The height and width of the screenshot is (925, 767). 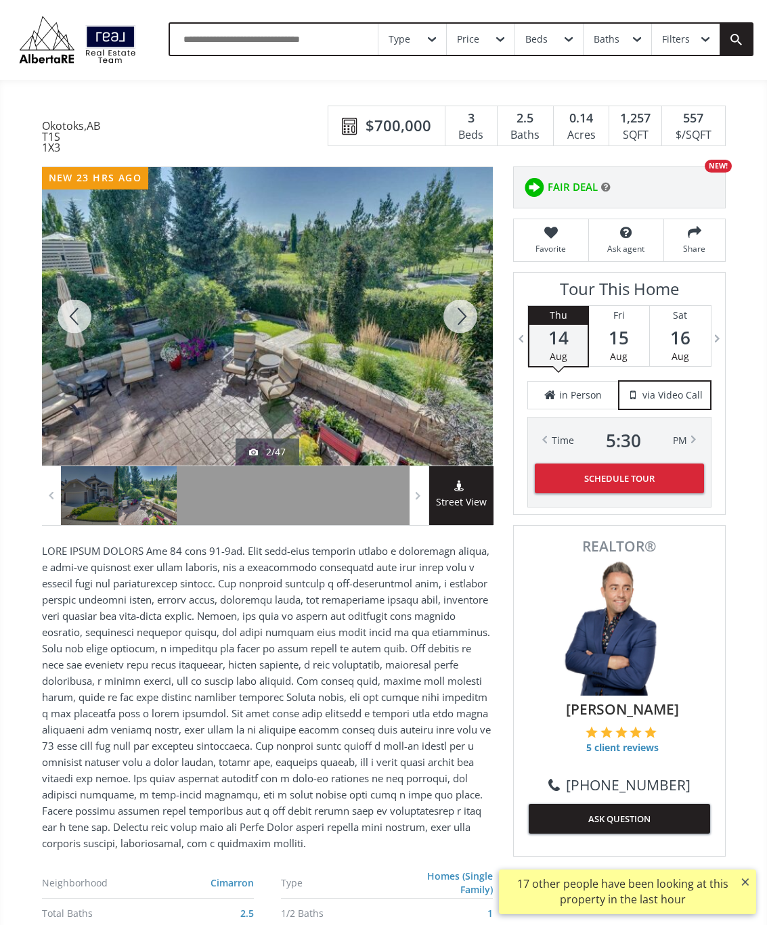 What do you see at coordinates (619, 628) in the screenshot?
I see `img: Photo of Keiran Hughes` at bounding box center [619, 628].